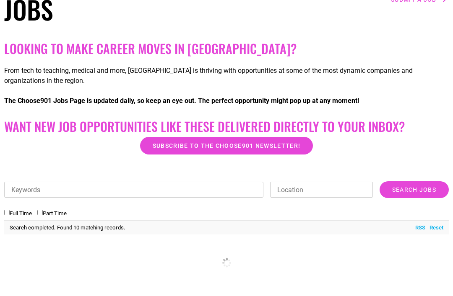 Image resolution: width=453 pixels, height=296 pixels. What do you see at coordinates (226, 146) in the screenshot?
I see `a: Subscribe to the Choose901 newsletter!` at bounding box center [226, 146].